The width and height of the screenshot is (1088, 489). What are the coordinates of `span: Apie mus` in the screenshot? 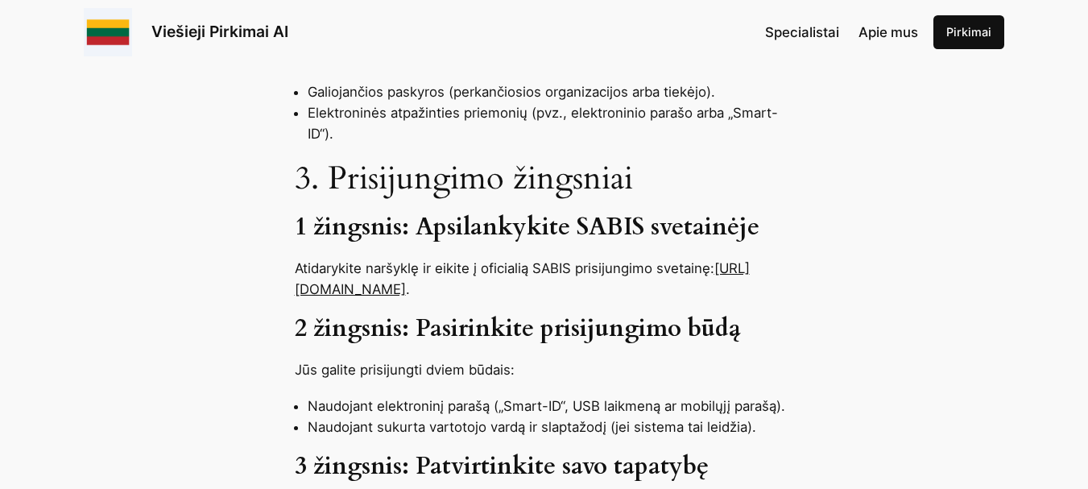 It's located at (888, 32).